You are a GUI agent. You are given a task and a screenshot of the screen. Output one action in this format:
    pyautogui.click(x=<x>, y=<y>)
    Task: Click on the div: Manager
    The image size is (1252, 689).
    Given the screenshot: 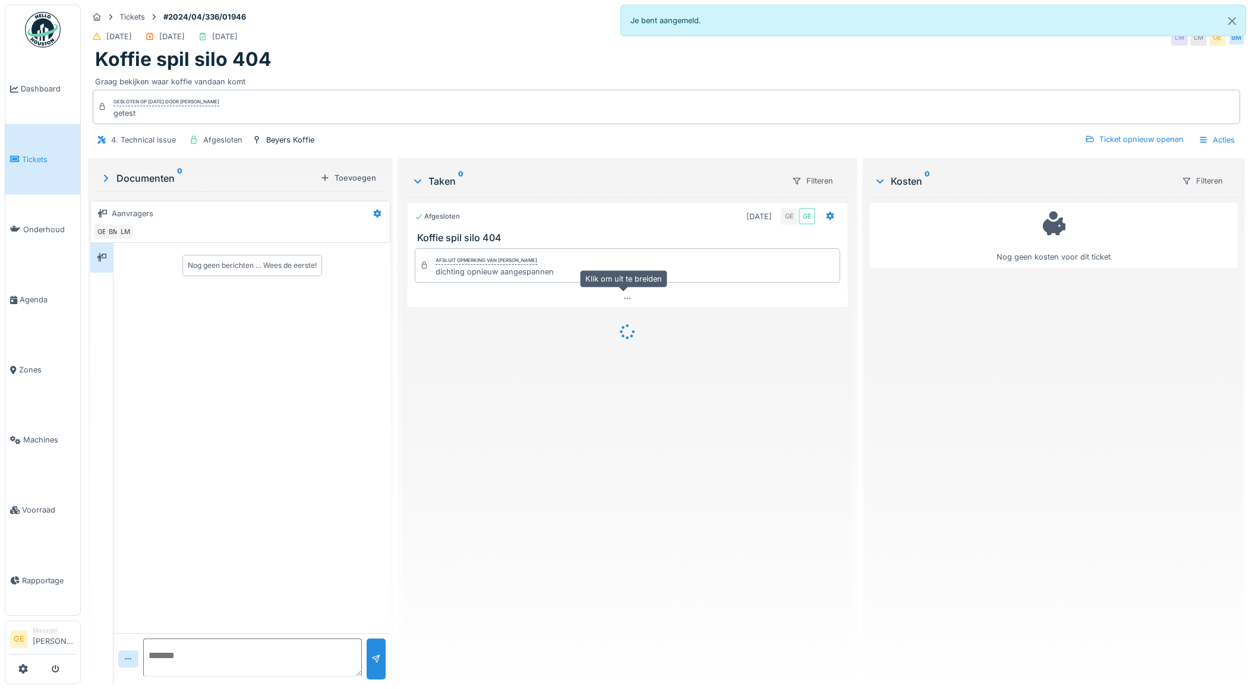 What is the action you would take?
    pyautogui.click(x=54, y=630)
    